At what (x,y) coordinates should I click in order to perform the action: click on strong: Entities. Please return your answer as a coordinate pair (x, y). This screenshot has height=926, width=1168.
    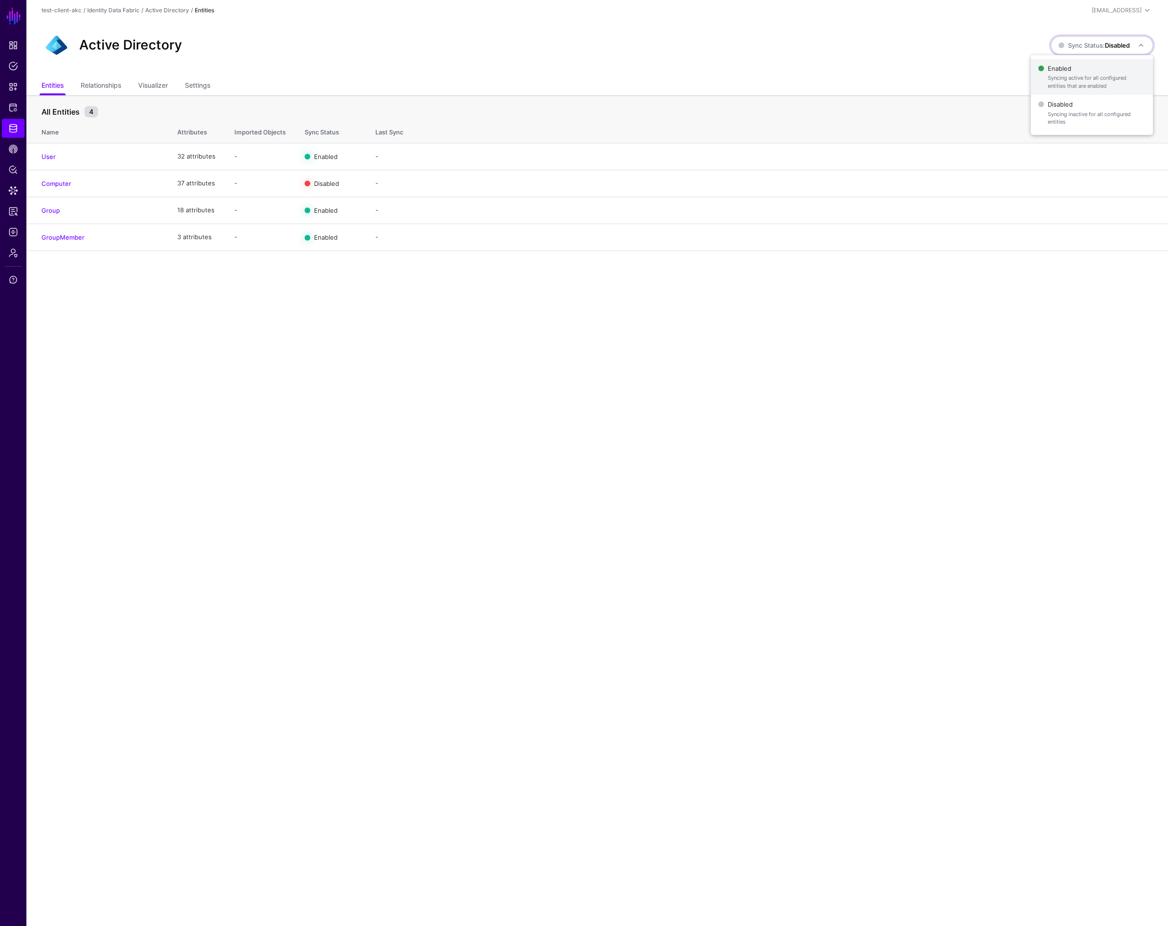
    Looking at the image, I should click on (204, 10).